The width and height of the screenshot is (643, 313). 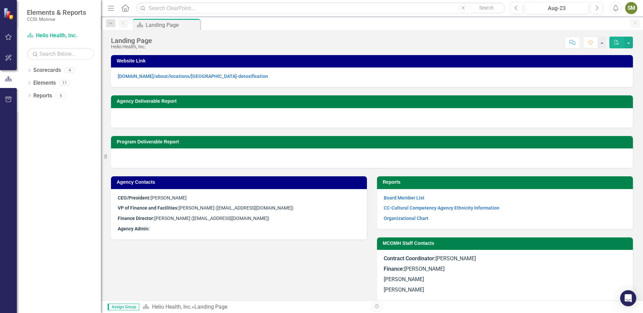 What do you see at coordinates (373, 101) in the screenshot?
I see `h3: Agency Deliverable Report` at bounding box center [373, 101].